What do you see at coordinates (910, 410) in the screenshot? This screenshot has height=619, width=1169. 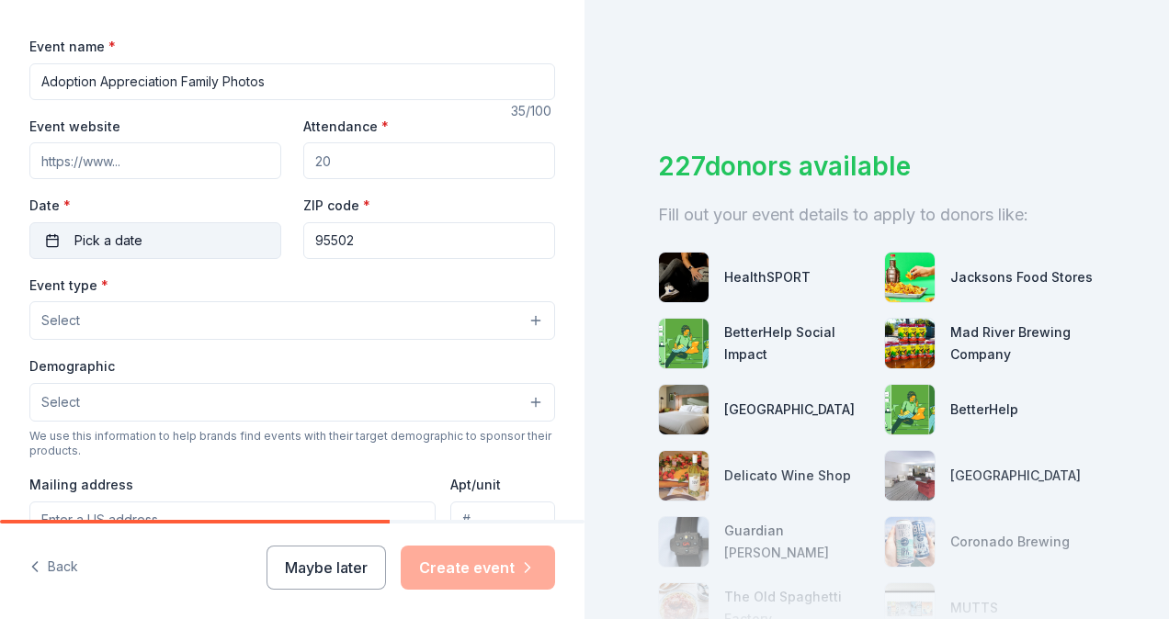 I see `img: photo for BetterHelp` at bounding box center [910, 410].